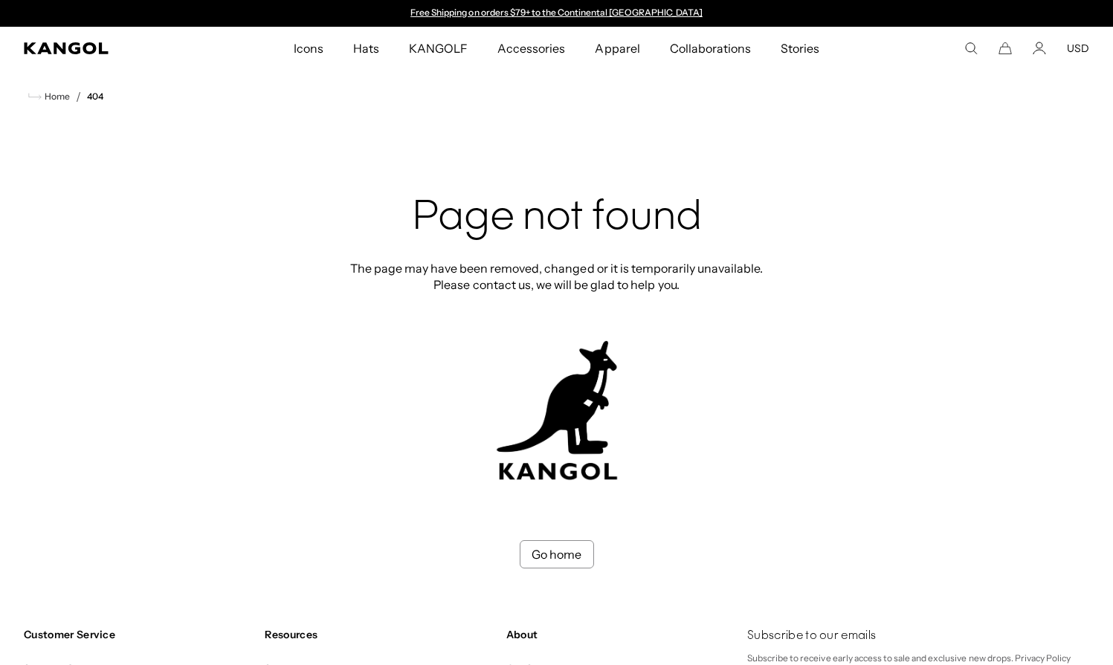 This screenshot has height=665, width=1113. Describe the element at coordinates (918, 636) in the screenshot. I see `h4: Subscribe to our emails` at that location.